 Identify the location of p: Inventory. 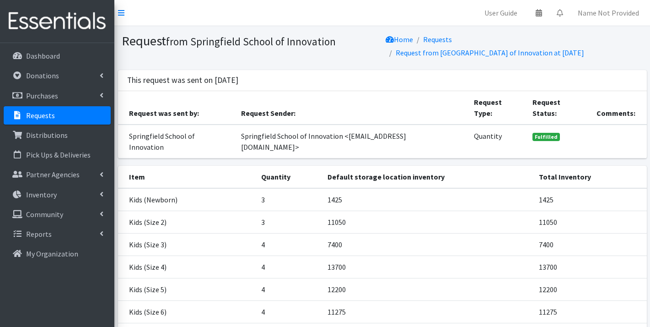
(41, 195).